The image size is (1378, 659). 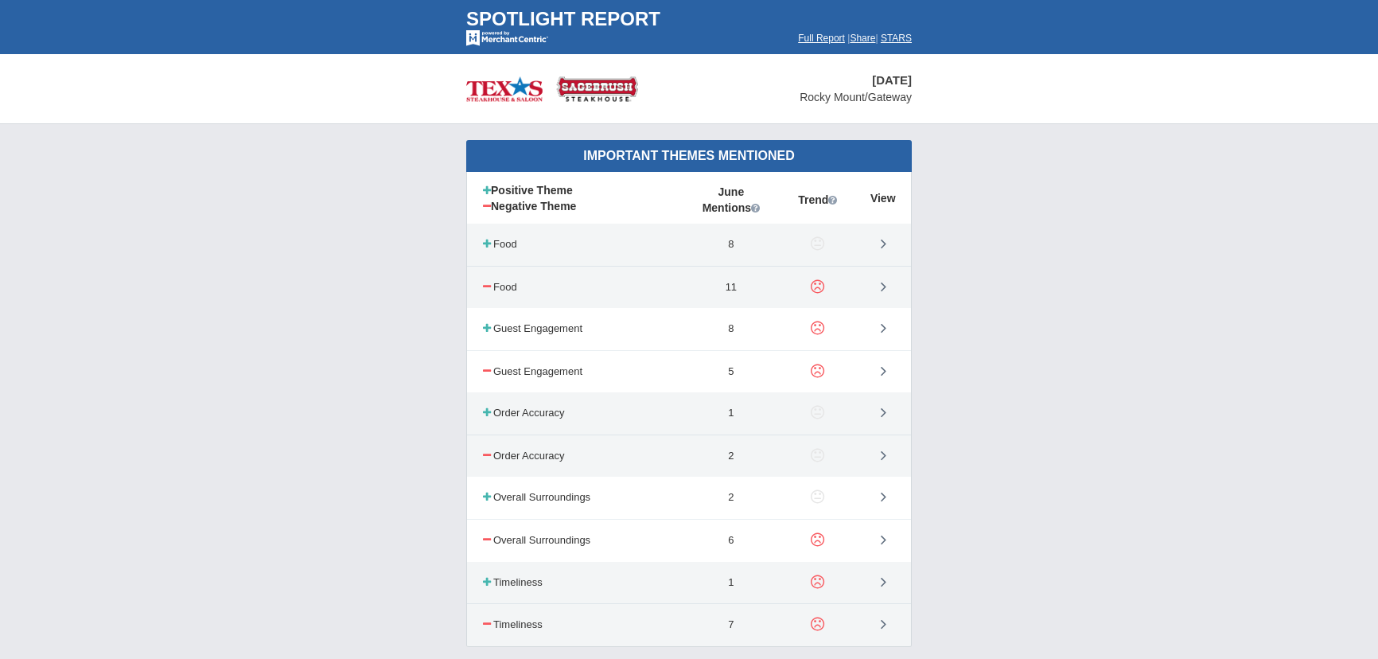 What do you see at coordinates (896, 38) in the screenshot?
I see `a: STARS` at bounding box center [896, 38].